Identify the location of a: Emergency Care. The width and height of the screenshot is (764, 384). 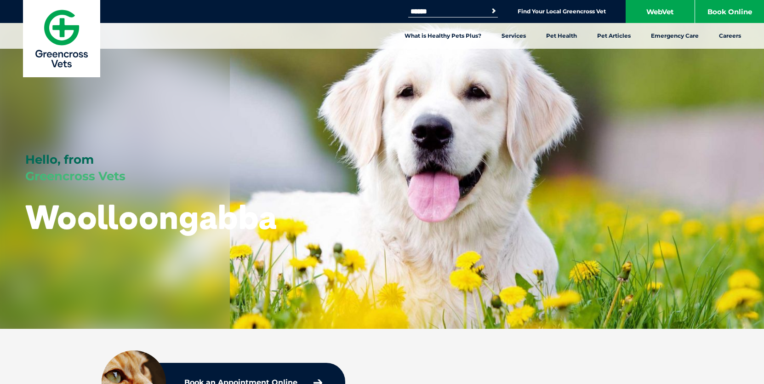
(675, 36).